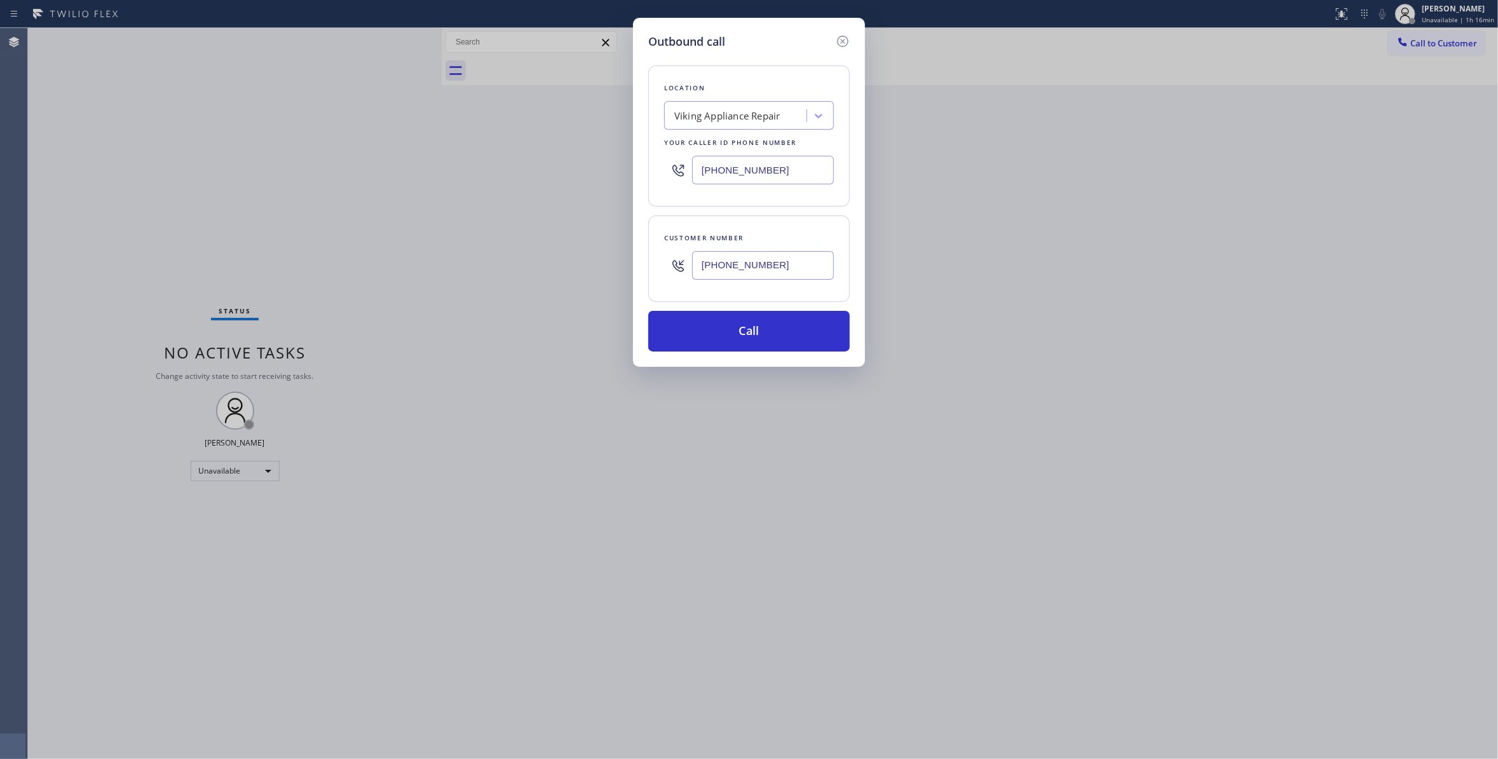 The image size is (1498, 759). Describe the element at coordinates (749, 238) in the screenshot. I see `div: Customer number` at that location.